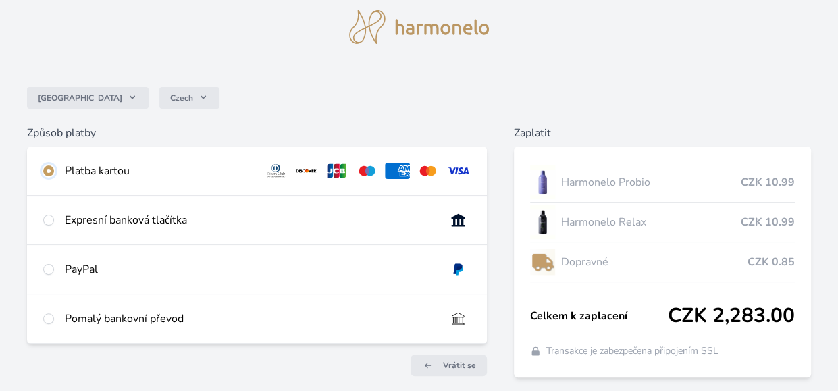 Image resolution: width=838 pixels, height=391 pixels. Describe the element at coordinates (257, 133) in the screenshot. I see `h6: Způsob platby` at that location.